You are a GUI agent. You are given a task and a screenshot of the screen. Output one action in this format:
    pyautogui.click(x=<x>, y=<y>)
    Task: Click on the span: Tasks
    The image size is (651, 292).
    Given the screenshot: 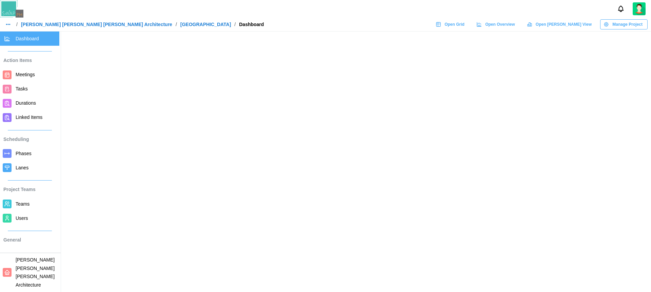 What is the action you would take?
    pyautogui.click(x=22, y=89)
    